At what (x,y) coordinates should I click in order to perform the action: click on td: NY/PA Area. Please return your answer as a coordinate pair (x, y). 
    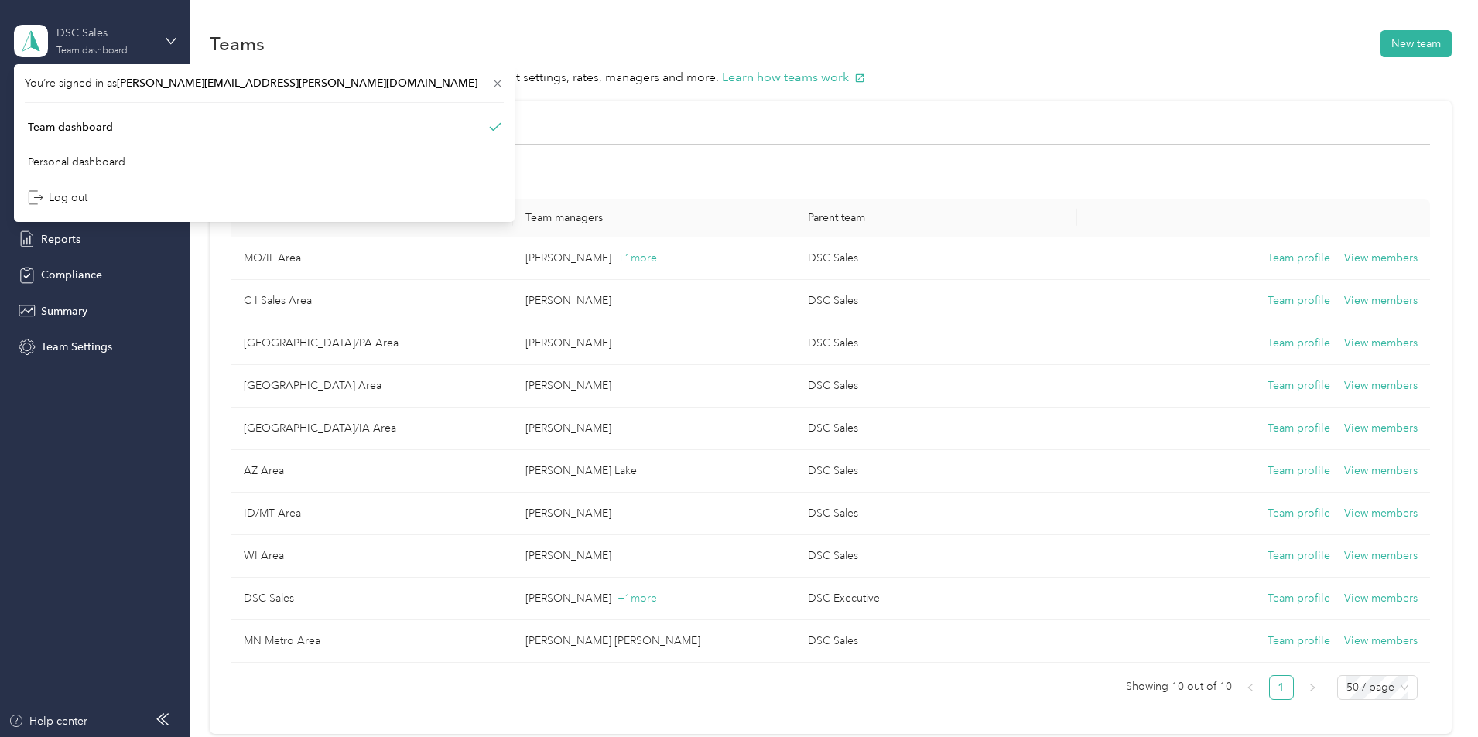
    Looking at the image, I should click on (372, 344).